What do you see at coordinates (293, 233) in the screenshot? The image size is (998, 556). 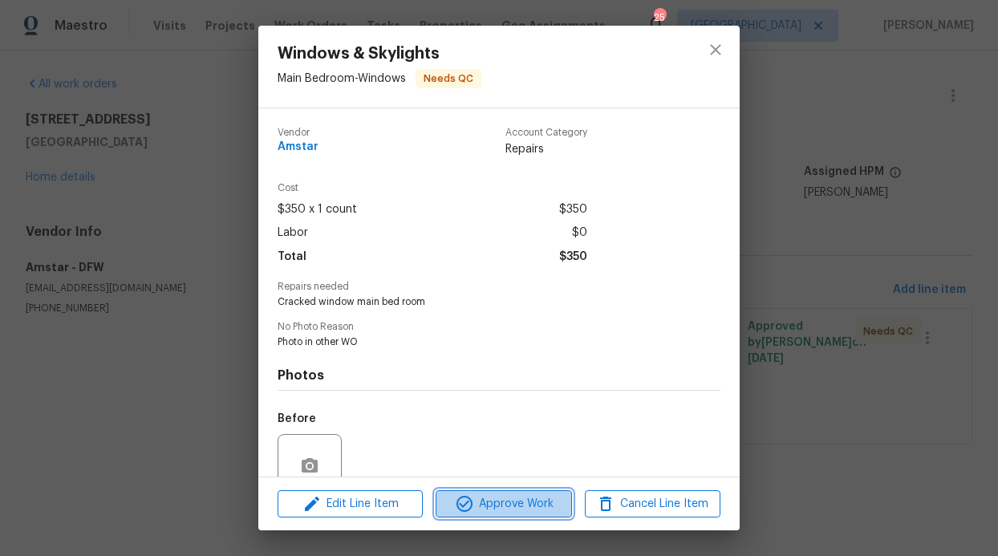 I see `span: Labor` at bounding box center [293, 233].